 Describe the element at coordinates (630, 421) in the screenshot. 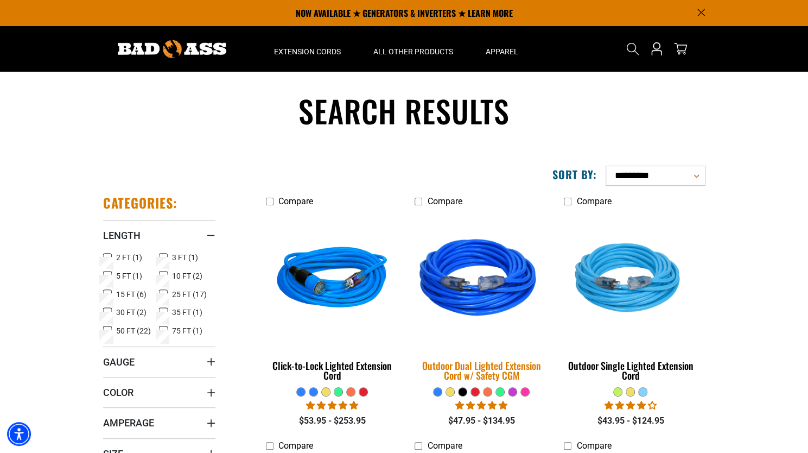

I see `div: $43.95 - $124.95` at that location.